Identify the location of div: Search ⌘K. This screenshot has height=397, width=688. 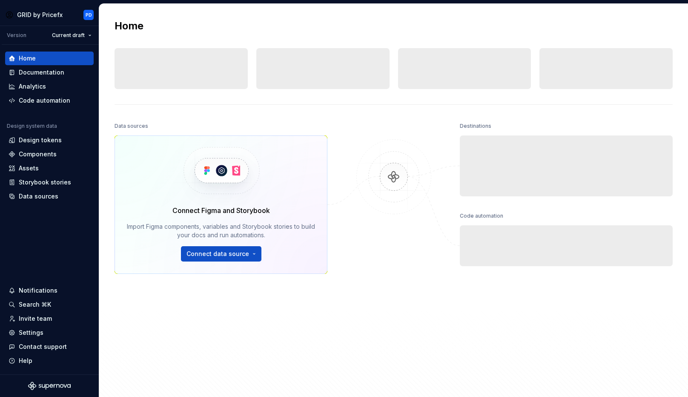
(35, 304).